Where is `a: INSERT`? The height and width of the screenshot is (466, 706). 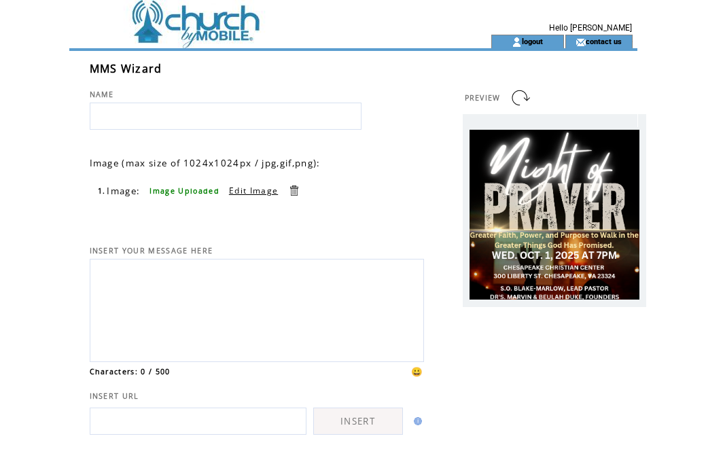 a: INSERT is located at coordinates (358, 421).